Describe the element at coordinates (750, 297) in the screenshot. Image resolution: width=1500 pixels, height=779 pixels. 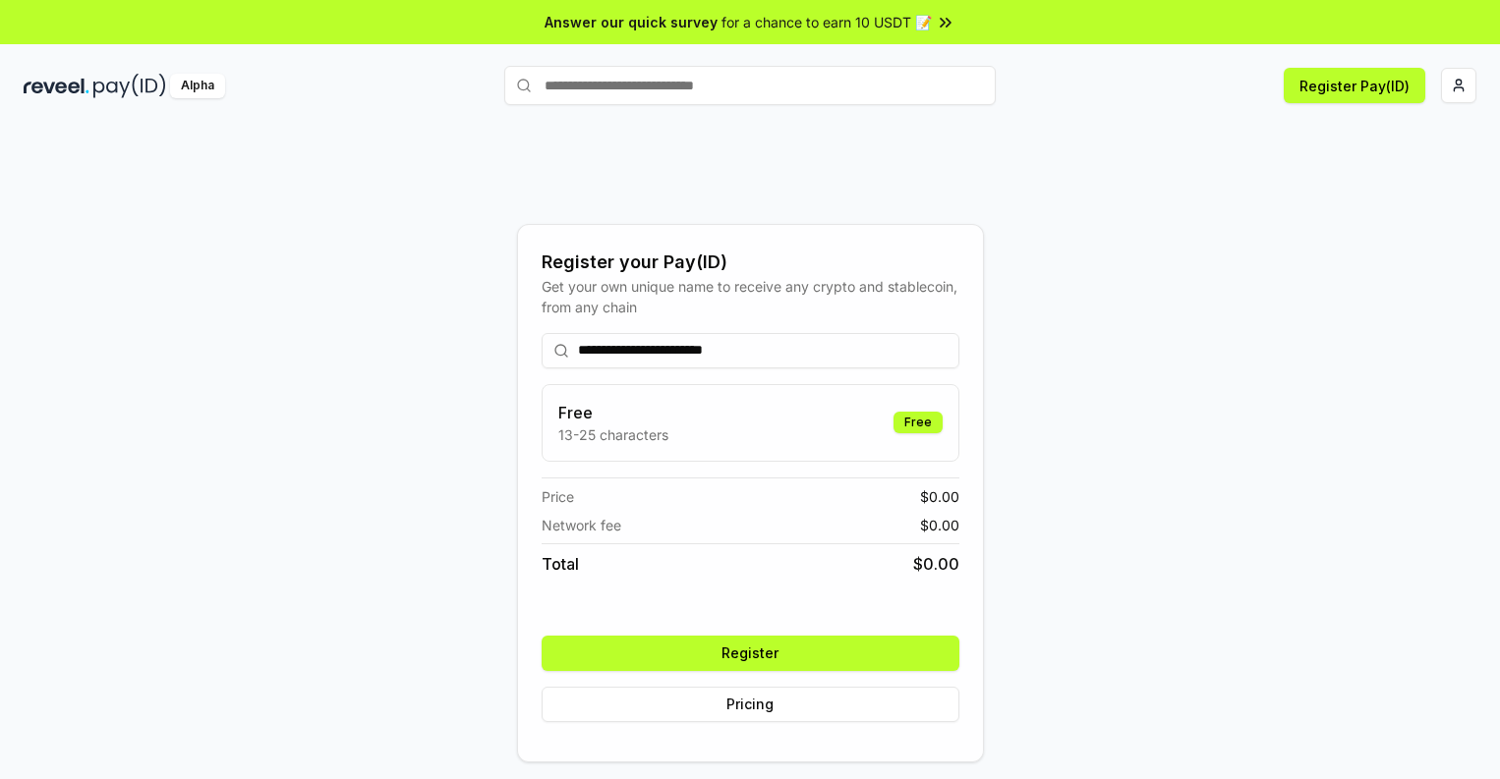
I see `div: Get your own unique name to receive any crypto and stablecoin, from any chain` at that location.